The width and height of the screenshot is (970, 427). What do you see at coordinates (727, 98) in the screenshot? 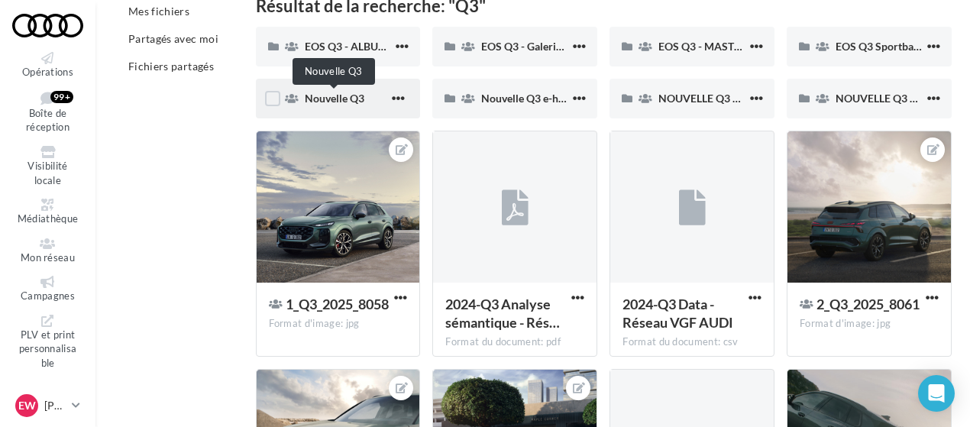
I see `span: NOUVELLE Q3 SPORTBACK` at bounding box center [727, 98].